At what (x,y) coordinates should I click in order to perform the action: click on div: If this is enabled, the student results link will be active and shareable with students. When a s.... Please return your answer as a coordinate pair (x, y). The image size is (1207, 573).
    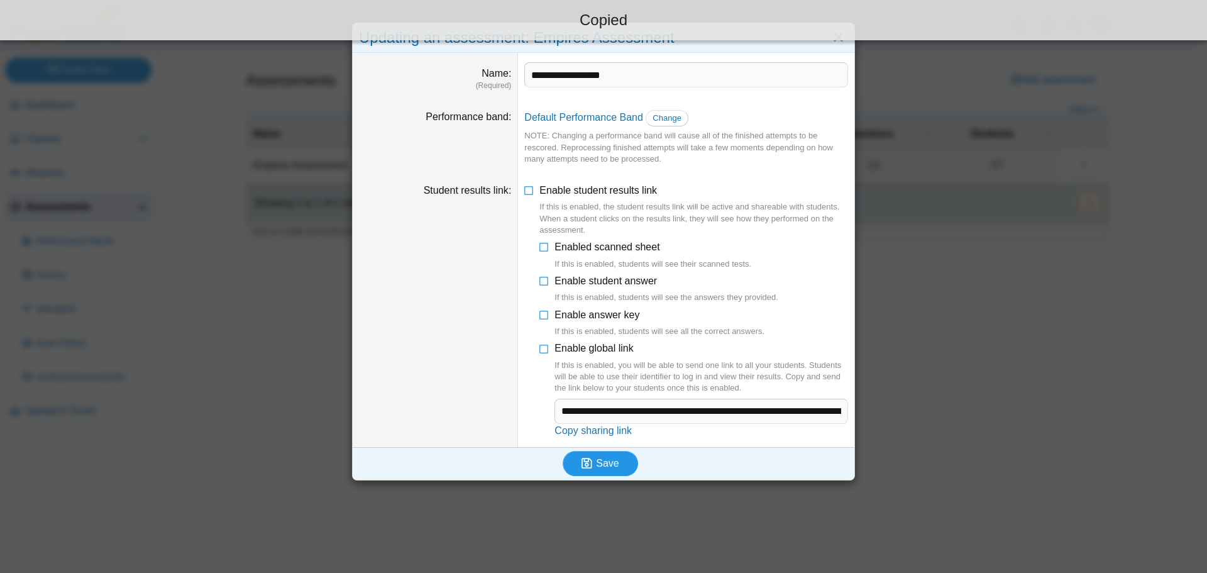
    Looking at the image, I should click on (693, 218).